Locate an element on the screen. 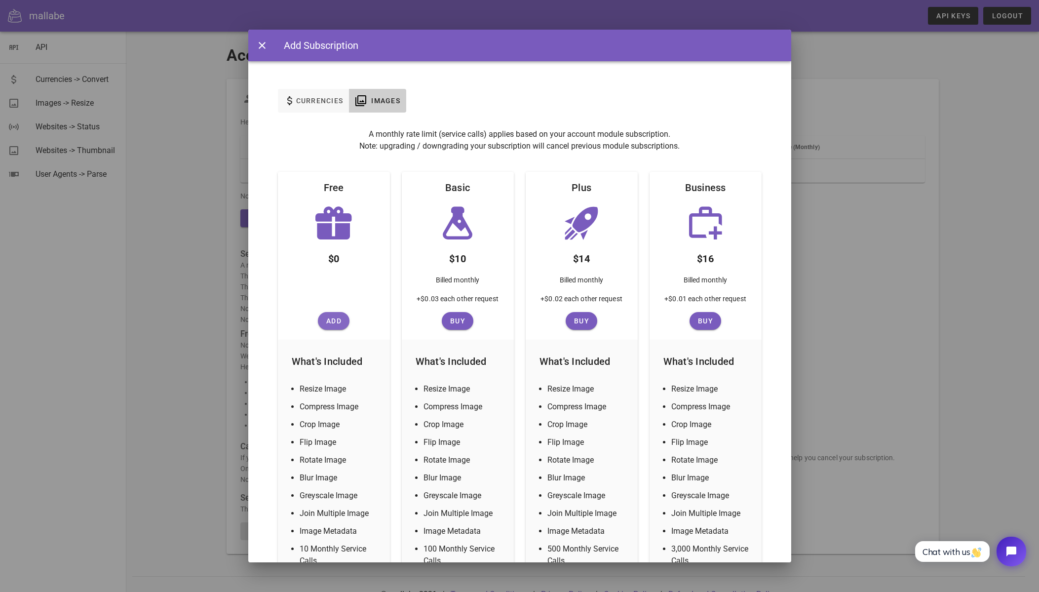 Image resolution: width=1039 pixels, height=592 pixels. li: 100 Monthly Service Calls is located at coordinates (463, 555).